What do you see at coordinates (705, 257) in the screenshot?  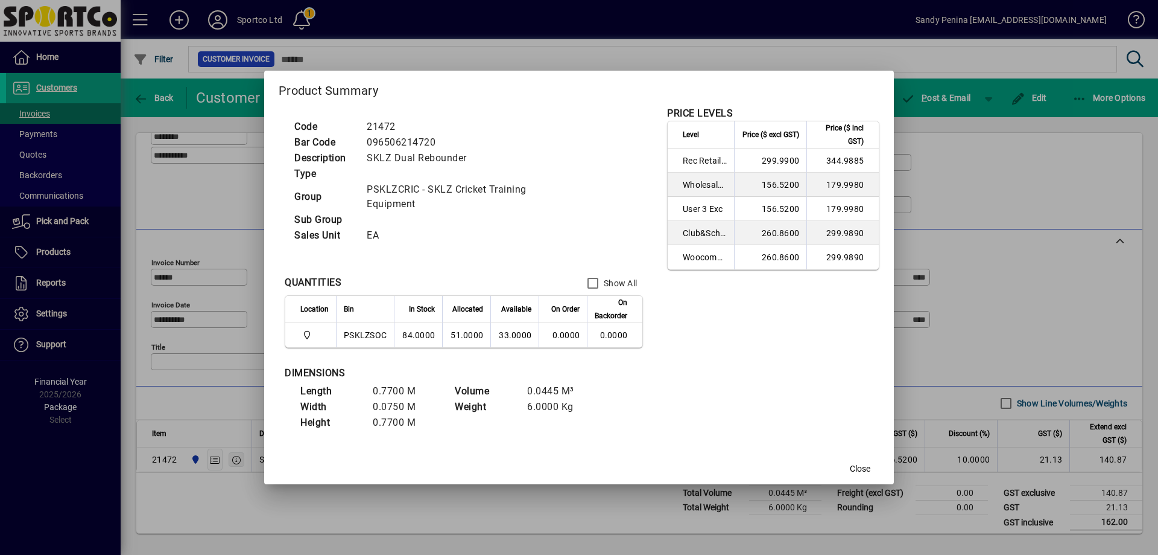 I see `span: Woocommerce Retail` at bounding box center [705, 257].